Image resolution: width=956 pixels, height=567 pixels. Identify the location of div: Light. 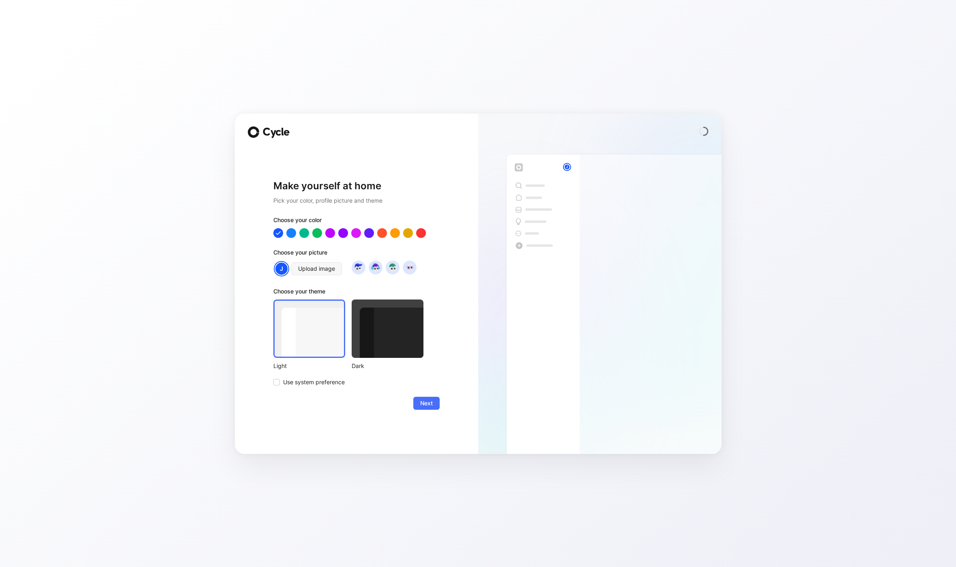
(309, 366).